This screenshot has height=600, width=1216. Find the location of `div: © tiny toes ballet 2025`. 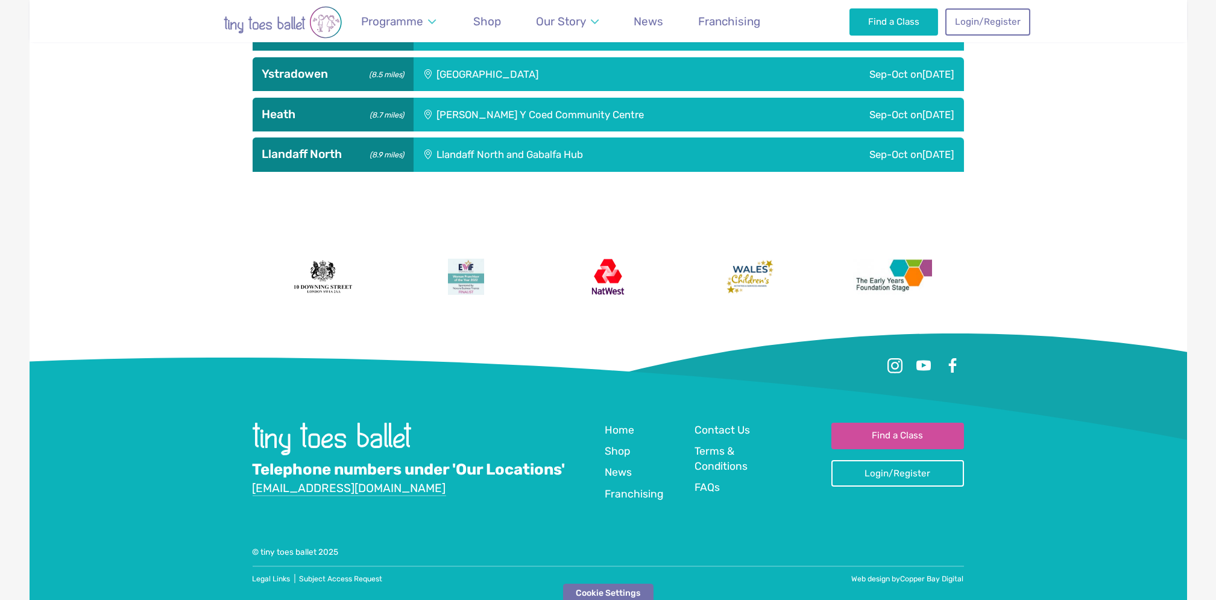

div: © tiny toes ballet 2025 is located at coordinates (609, 552).